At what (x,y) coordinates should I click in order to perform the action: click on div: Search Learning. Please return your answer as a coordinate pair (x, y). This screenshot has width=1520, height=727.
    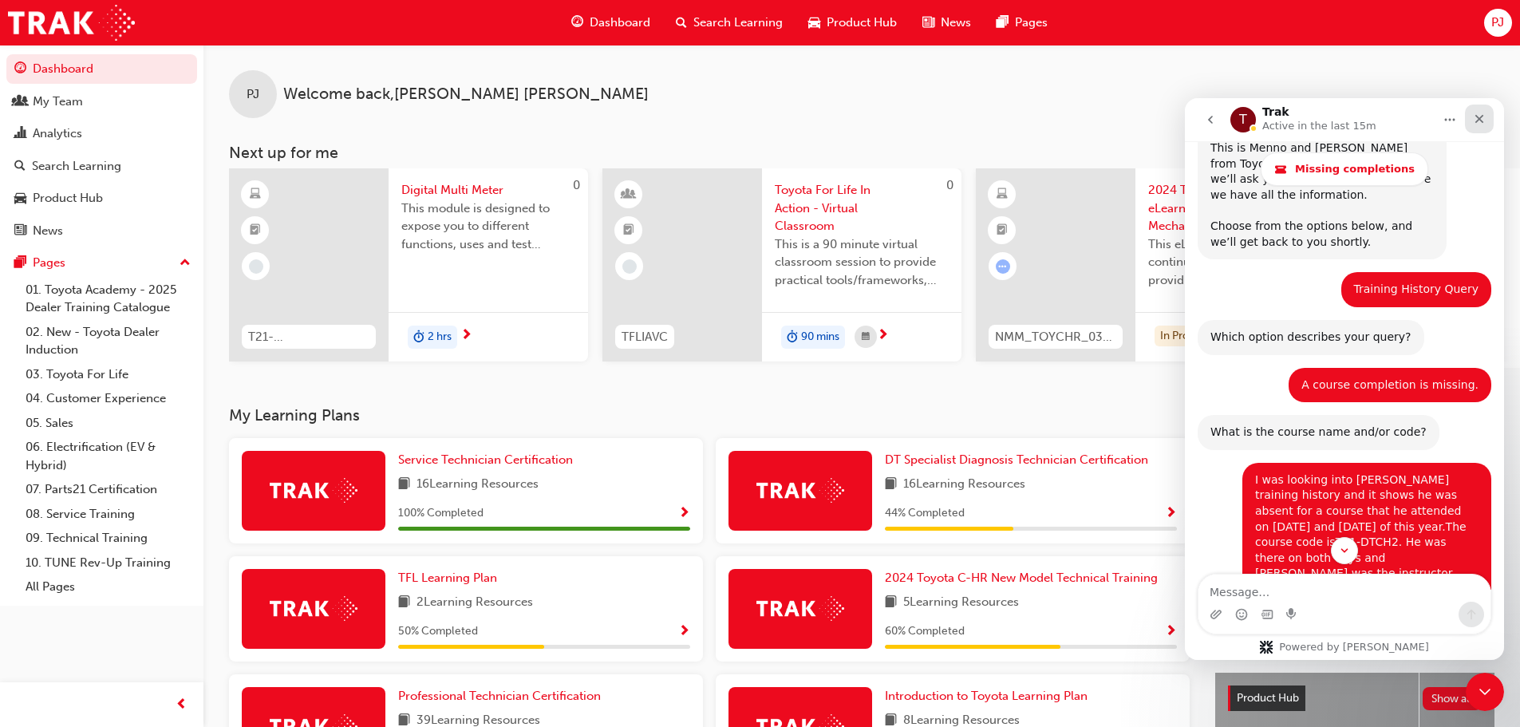
    Looking at the image, I should click on (77, 166).